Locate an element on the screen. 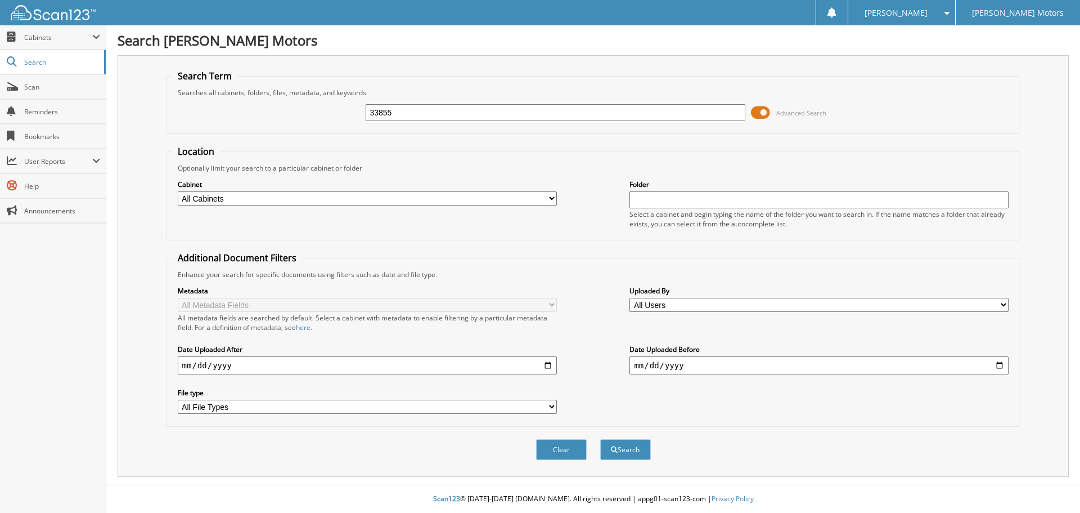 The image size is (1080, 513). span: Announcements is located at coordinates (62, 210).